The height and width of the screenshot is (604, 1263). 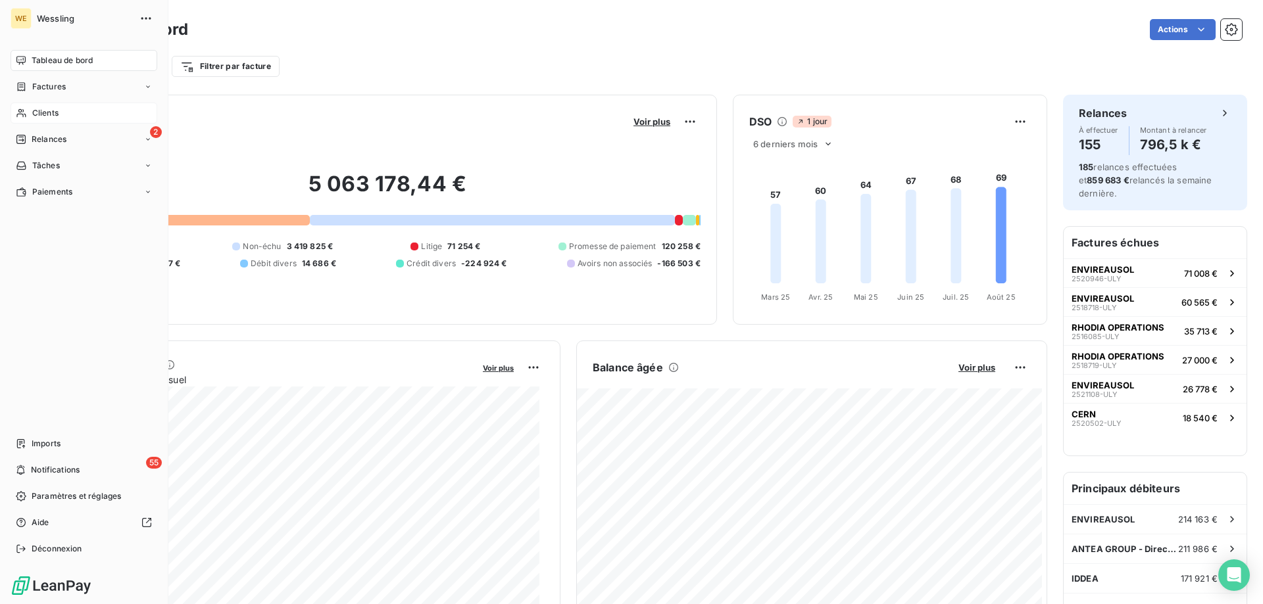 I want to click on span: 60 565 €, so click(x=1199, y=303).